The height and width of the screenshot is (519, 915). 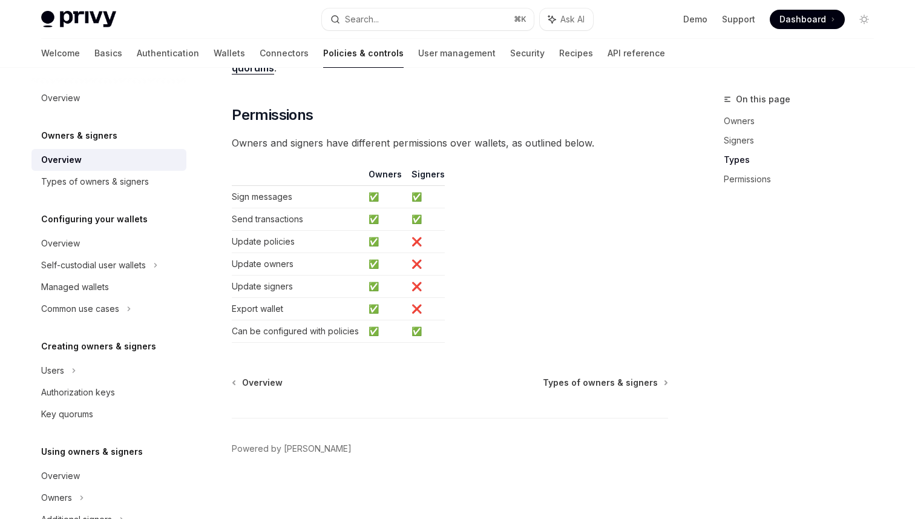 I want to click on div: Self-custodial user wallets, so click(x=93, y=265).